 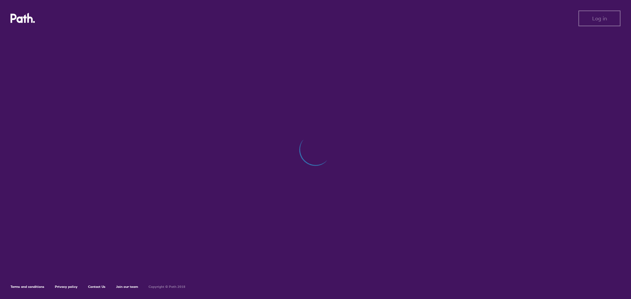 What do you see at coordinates (97, 287) in the screenshot?
I see `a: Contact Us` at bounding box center [97, 287].